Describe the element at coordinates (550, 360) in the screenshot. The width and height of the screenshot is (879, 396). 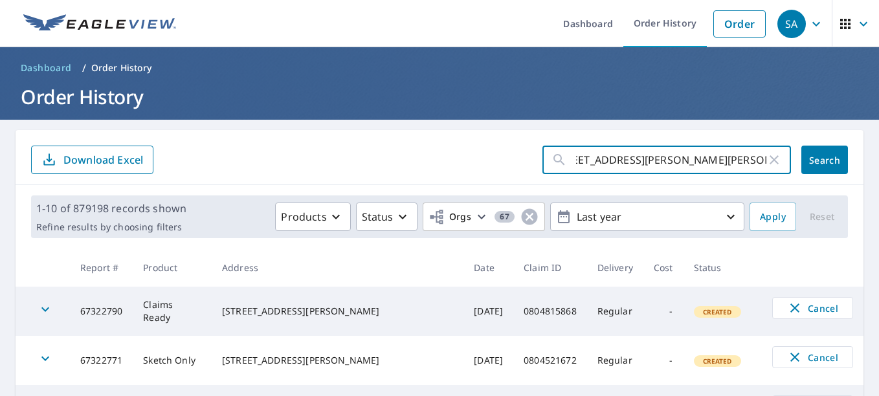
I see `td: 0804521672` at that location.